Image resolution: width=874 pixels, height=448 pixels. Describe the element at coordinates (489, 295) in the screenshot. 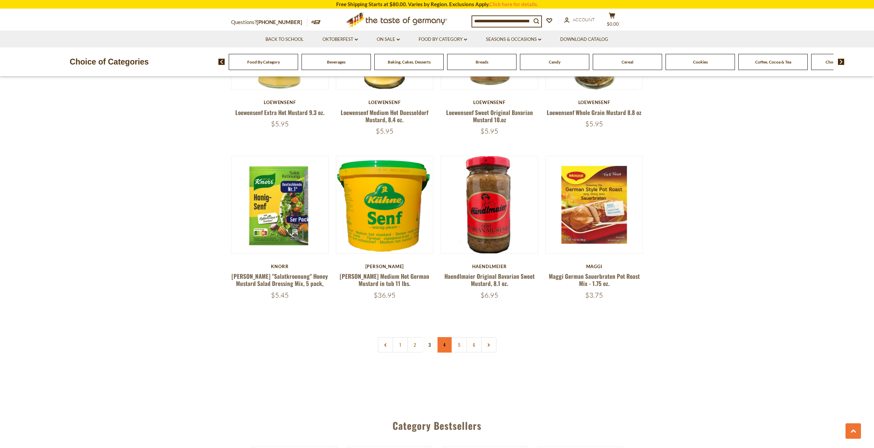

I see `span: $6.95` at that location.